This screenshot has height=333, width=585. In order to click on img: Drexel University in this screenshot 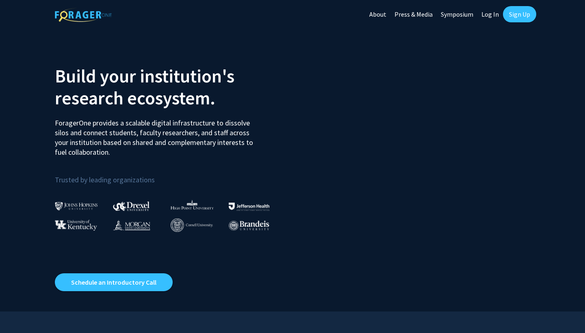, I will do `click(131, 206)`.